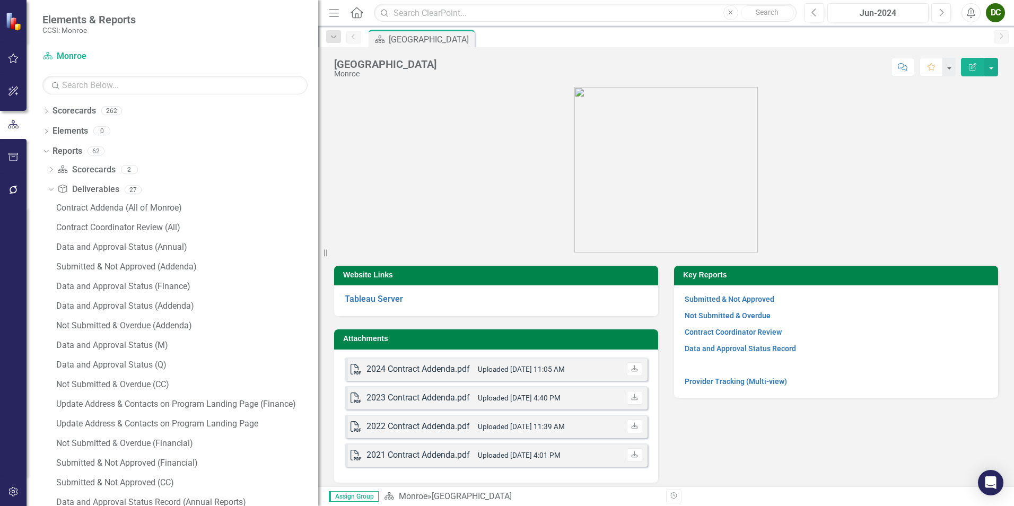 Image resolution: width=1014 pixels, height=506 pixels. What do you see at coordinates (96, 151) in the screenshot?
I see `div: 62` at bounding box center [96, 151].